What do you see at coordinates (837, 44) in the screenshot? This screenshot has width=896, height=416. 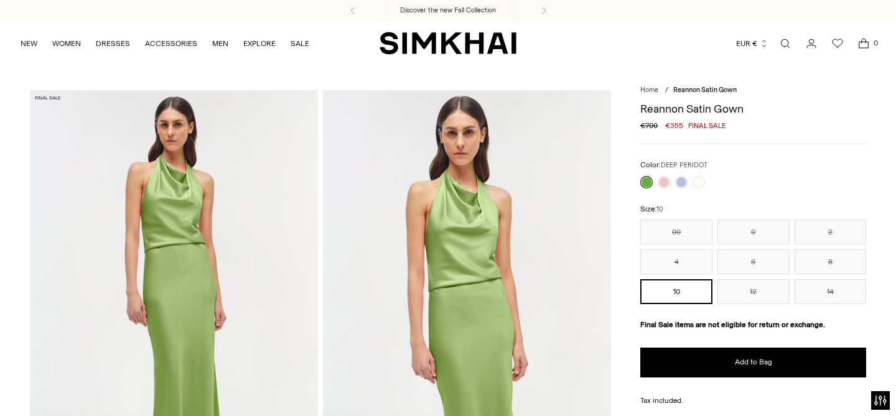 I see `a: Wishlist` at bounding box center [837, 44].